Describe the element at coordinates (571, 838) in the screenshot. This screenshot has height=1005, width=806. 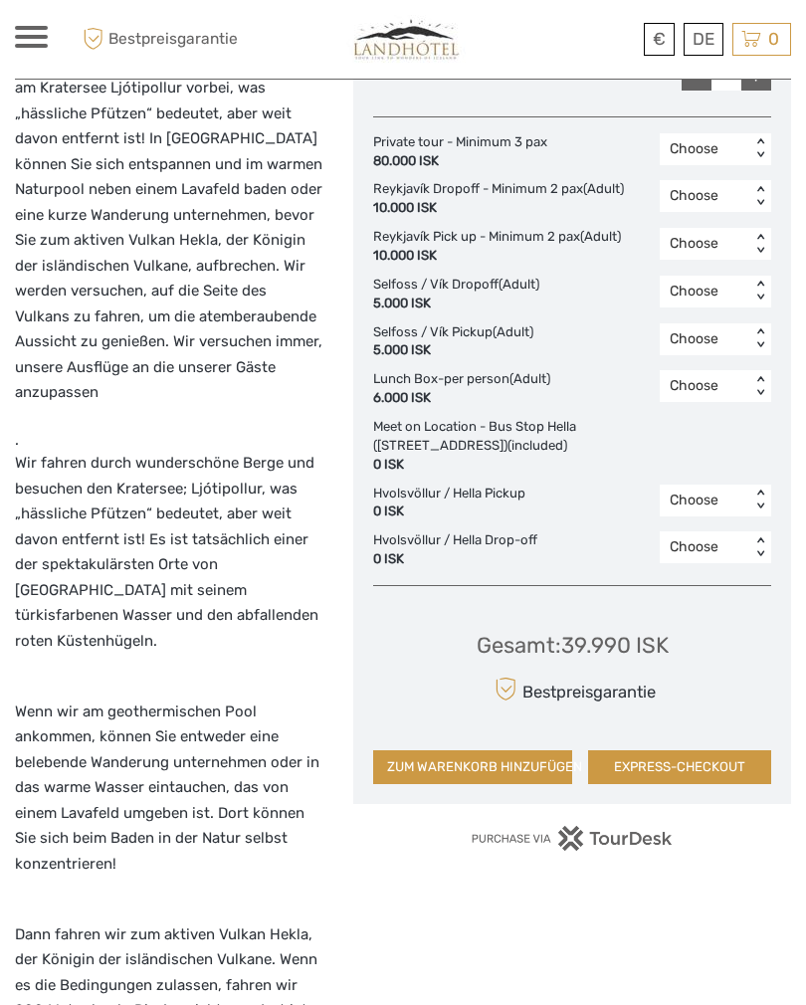
I see `img: PurchaseViaTourDesk.png` at that location.